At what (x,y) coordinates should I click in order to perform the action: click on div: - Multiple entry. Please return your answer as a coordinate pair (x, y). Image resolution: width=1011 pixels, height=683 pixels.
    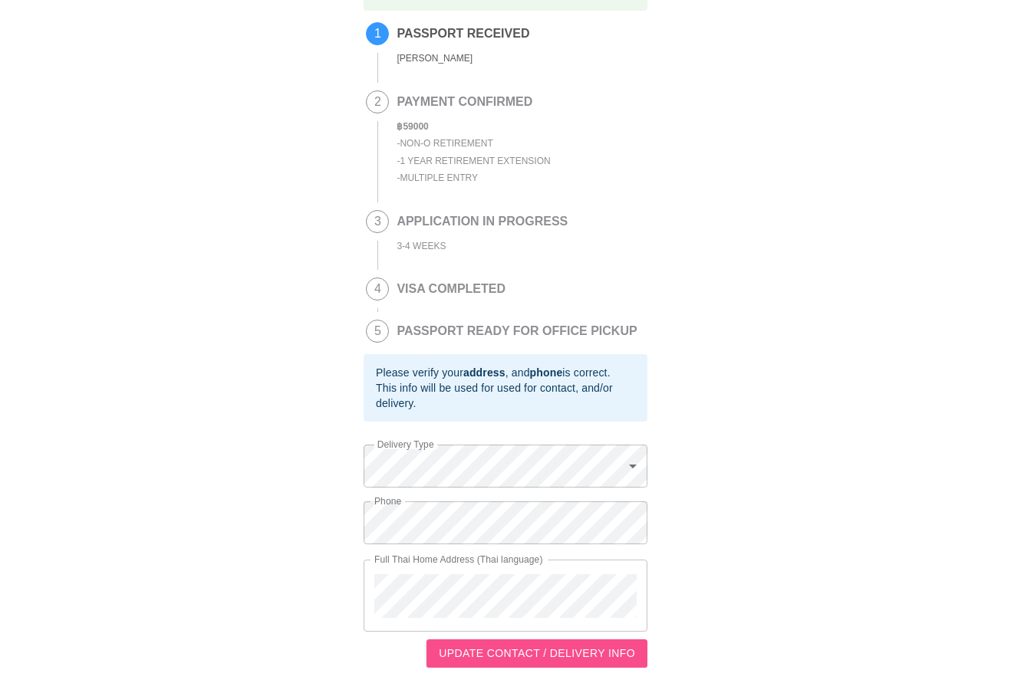
    Looking at the image, I should click on (473, 178).